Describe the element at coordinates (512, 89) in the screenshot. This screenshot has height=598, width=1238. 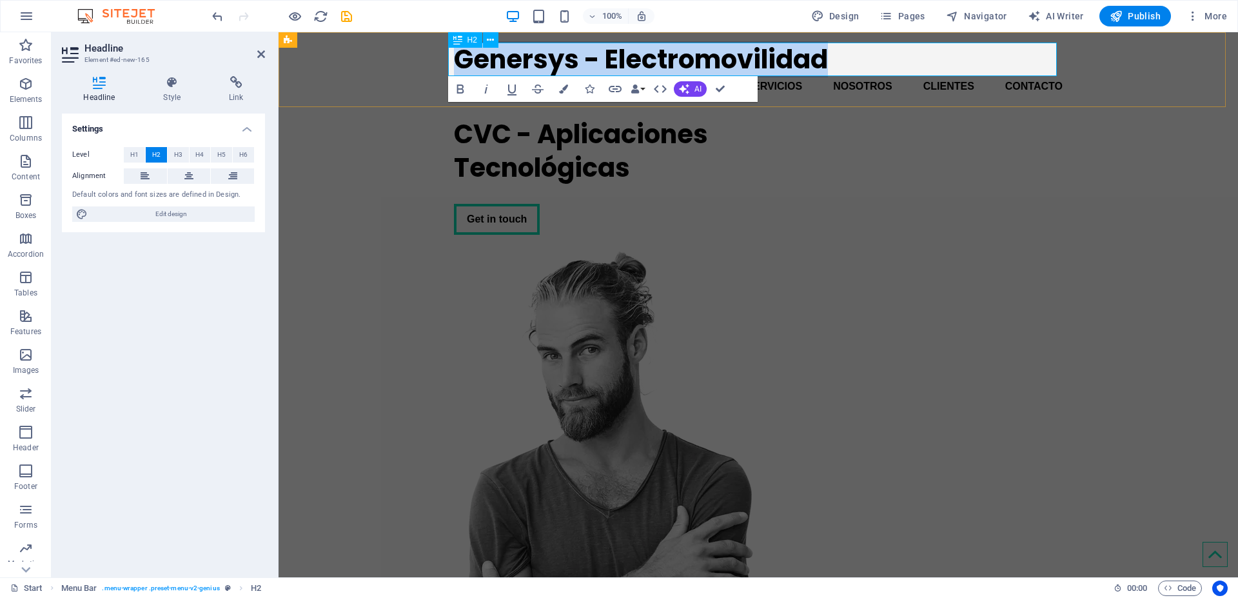
I see `button: Underline (Ctrl+U)` at that location.